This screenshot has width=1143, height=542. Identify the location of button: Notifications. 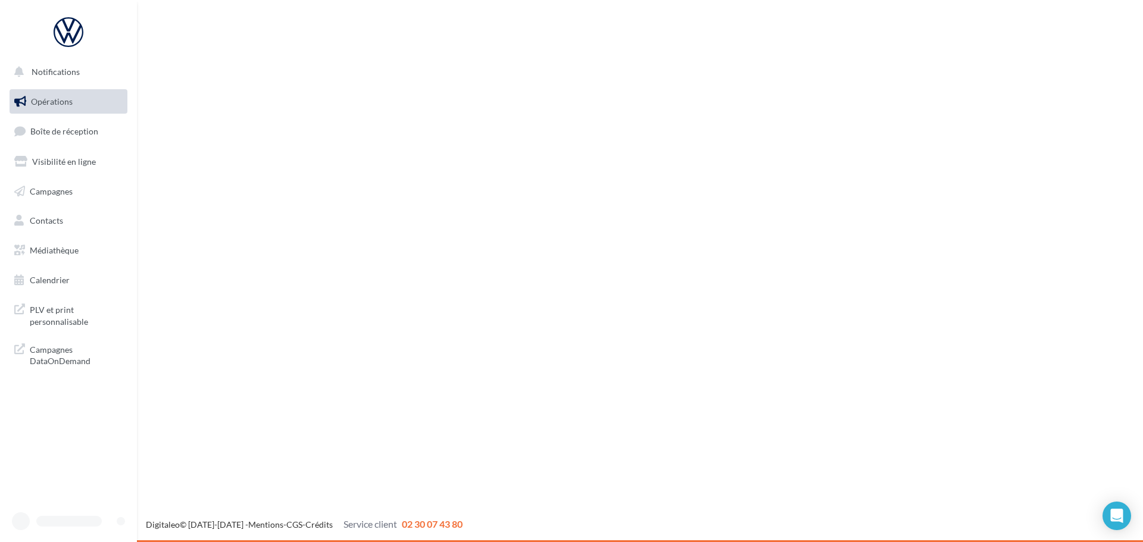
(66, 72).